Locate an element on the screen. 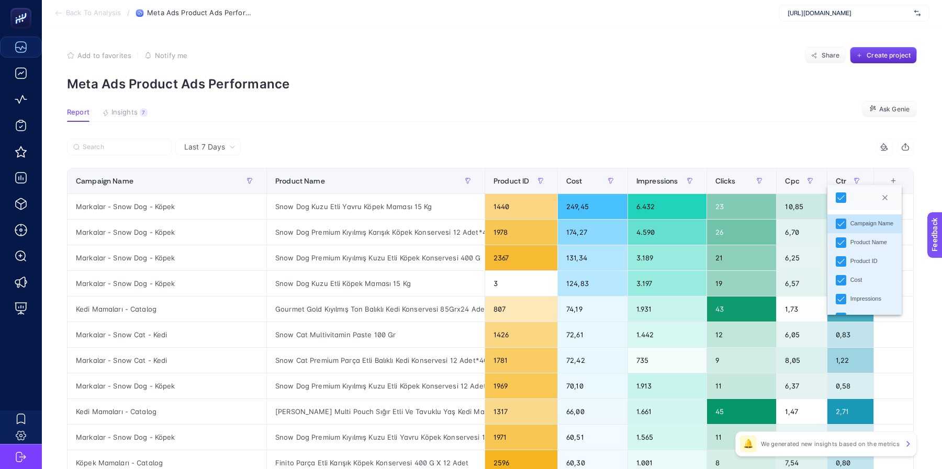 This screenshot has height=469, width=942. div: Snow Dog Kuzu Etli Yavru Köpek Maması 15 Kg is located at coordinates (376, 207).